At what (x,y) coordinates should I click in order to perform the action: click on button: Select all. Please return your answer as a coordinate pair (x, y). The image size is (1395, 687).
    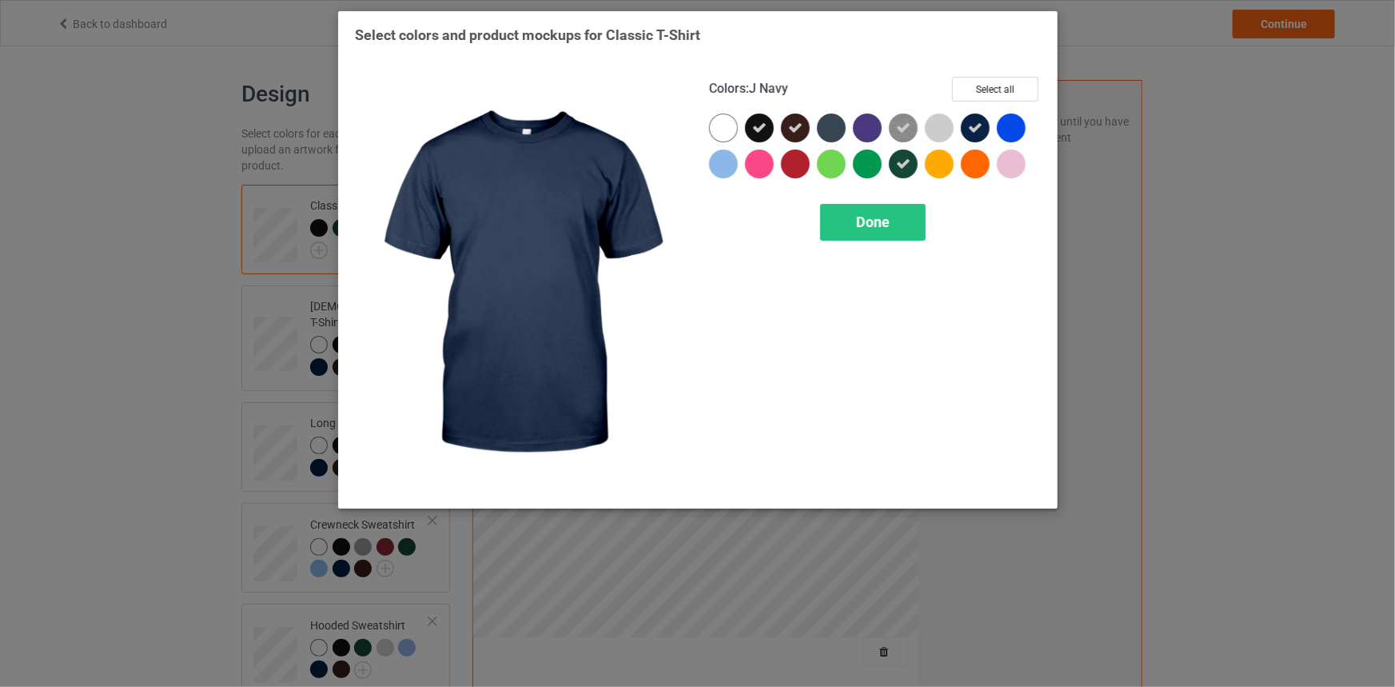
    Looking at the image, I should click on (995, 89).